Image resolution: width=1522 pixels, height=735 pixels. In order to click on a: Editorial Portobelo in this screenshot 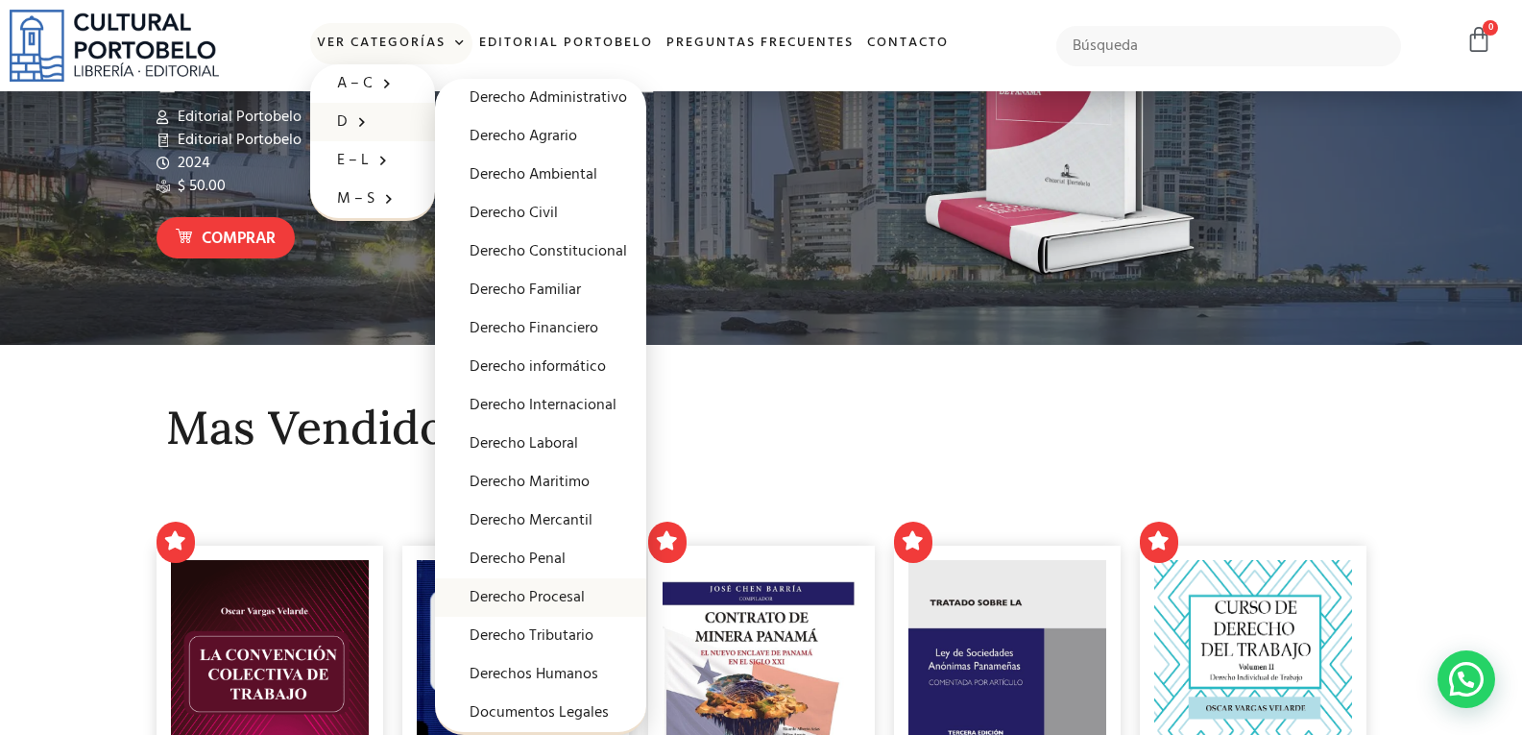, I will do `click(566, 43)`.